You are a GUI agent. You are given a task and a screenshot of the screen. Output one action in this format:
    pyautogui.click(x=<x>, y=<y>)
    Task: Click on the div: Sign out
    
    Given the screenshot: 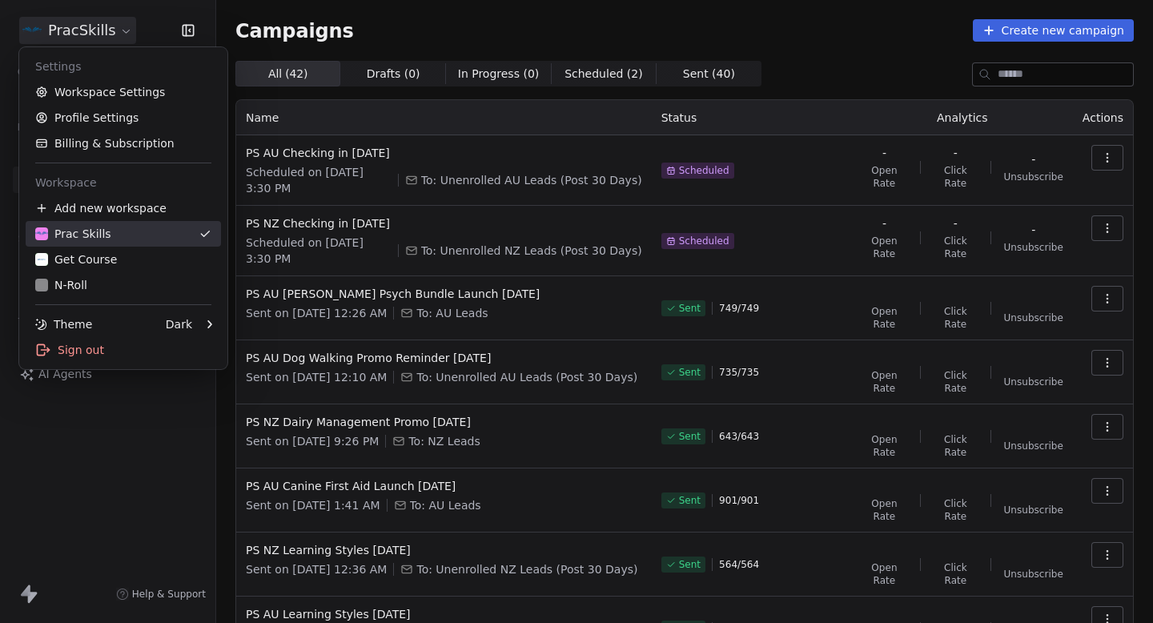 What is the action you would take?
    pyautogui.click(x=123, y=350)
    